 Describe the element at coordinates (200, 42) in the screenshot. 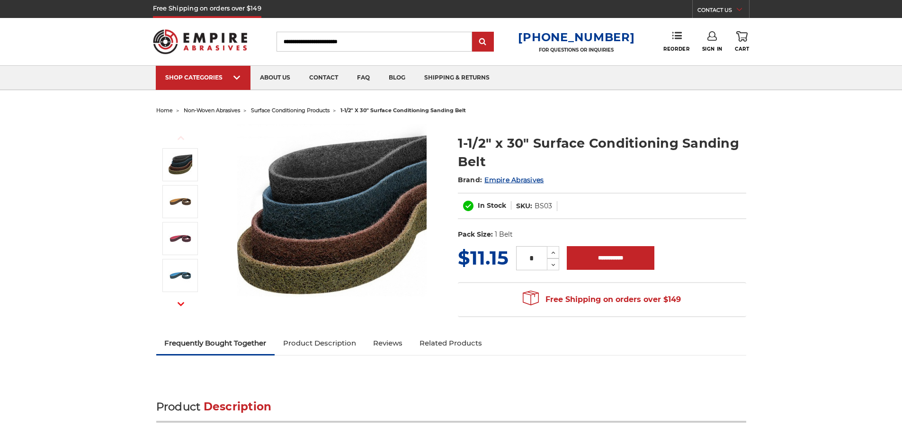

I see `img: Empire Abrasives` at that location.